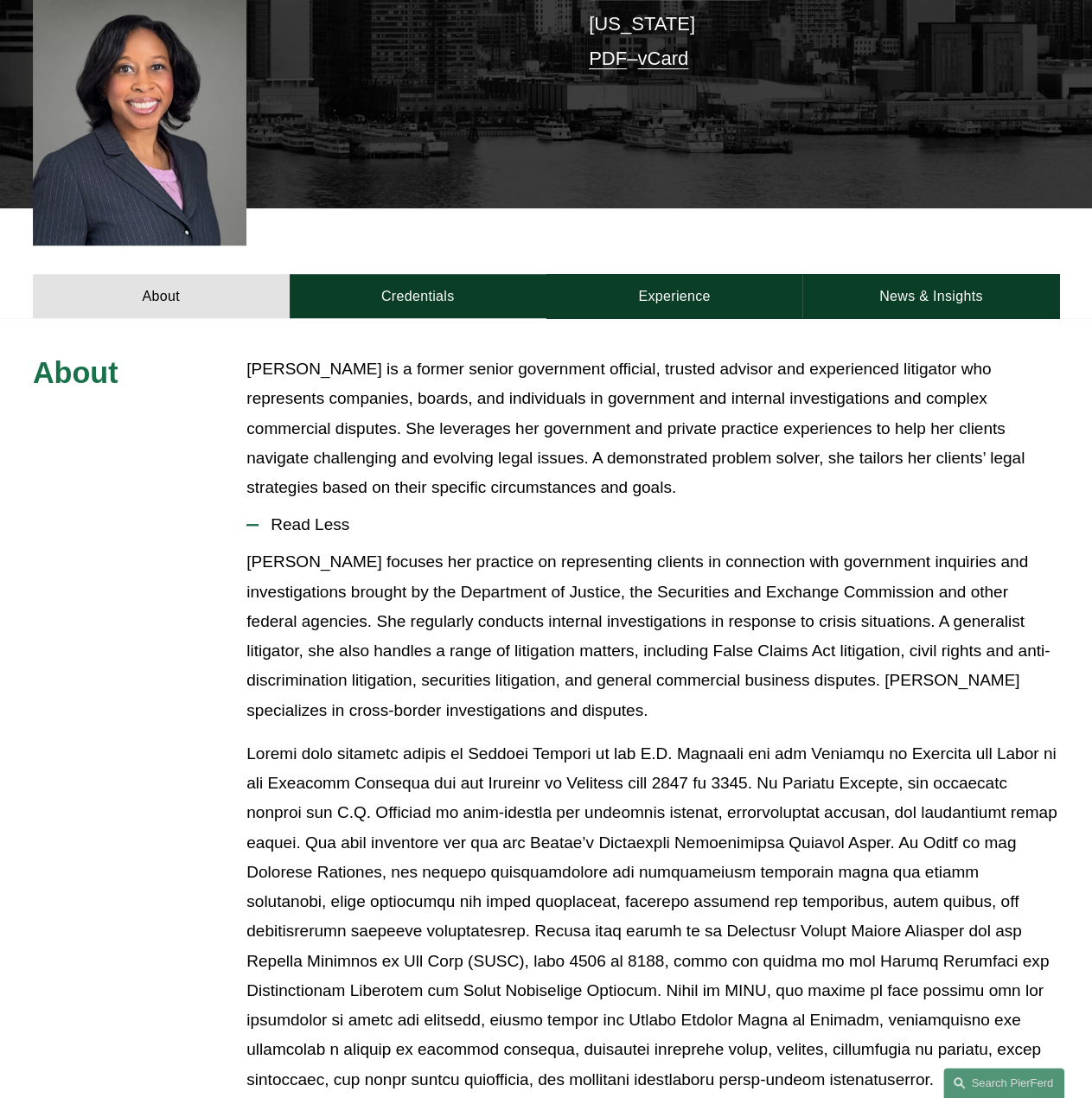 The width and height of the screenshot is (1092, 1098). What do you see at coordinates (607, 58) in the screenshot?
I see `a: PDF` at bounding box center [607, 58].